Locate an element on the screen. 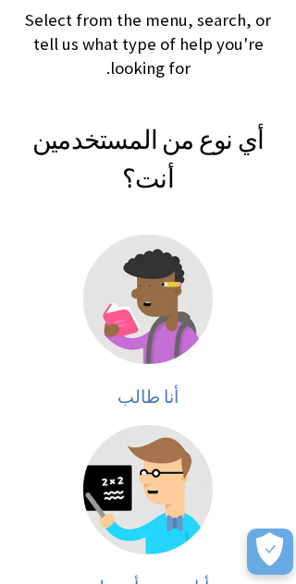 Image resolution: width=296 pixels, height=584 pixels. img: الطالب is located at coordinates (148, 300).